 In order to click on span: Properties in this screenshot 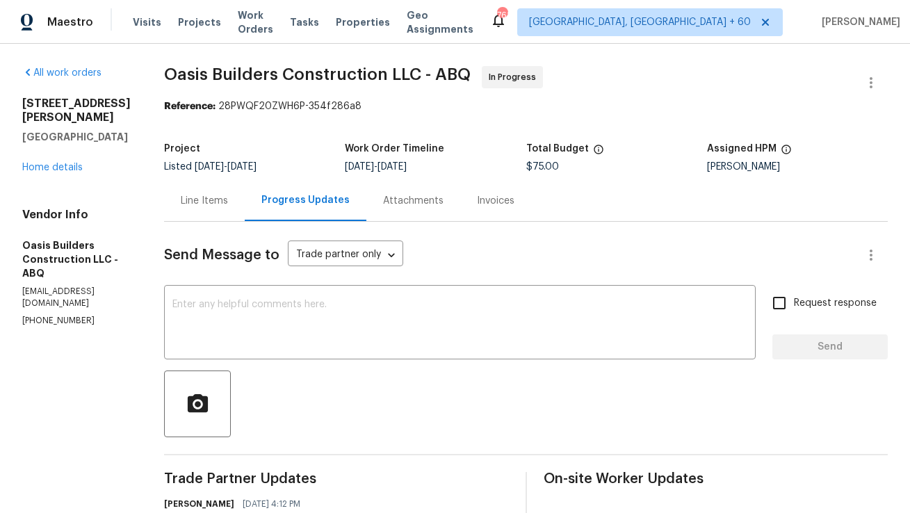, I will do `click(363, 22)`.